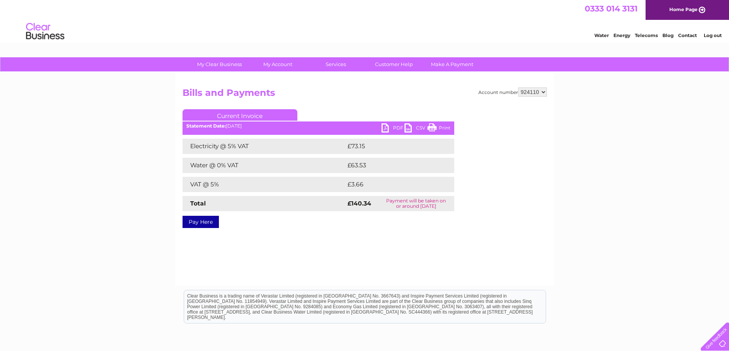 This screenshot has width=729, height=351. I want to click on td: £3.66, so click(391, 185).